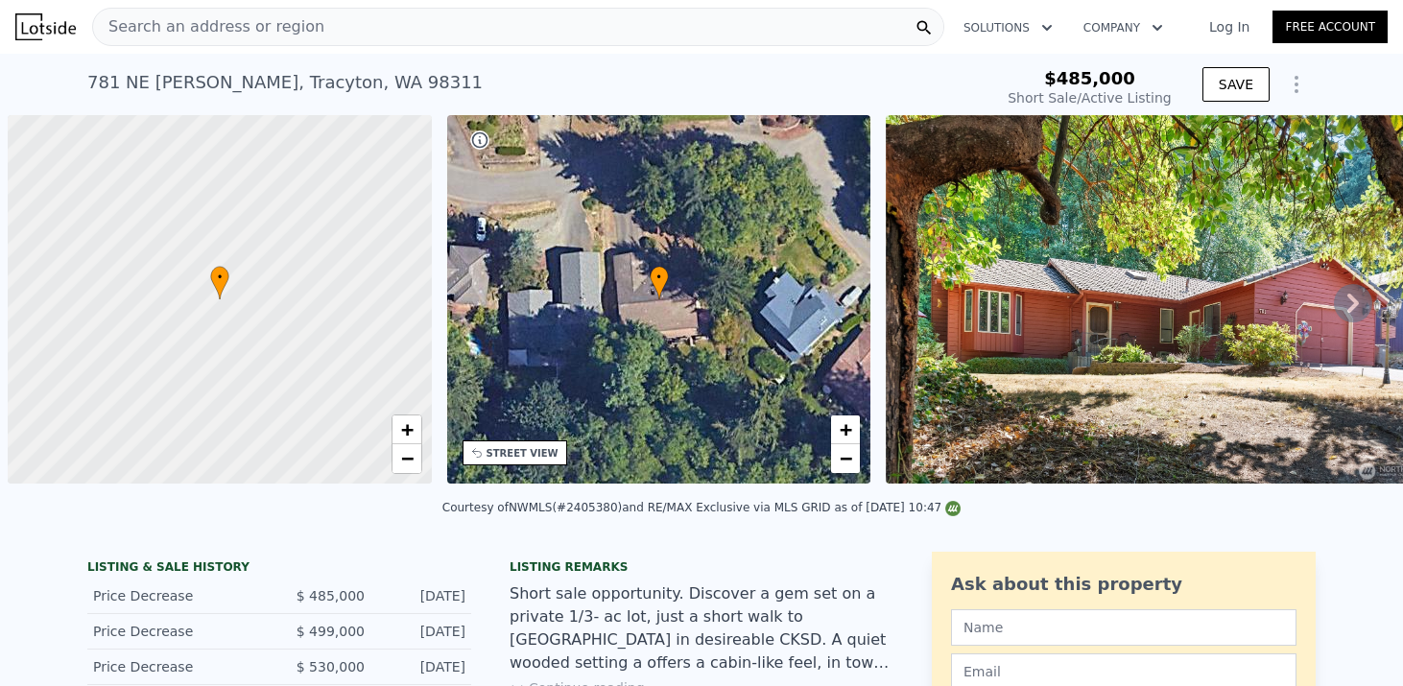 The width and height of the screenshot is (1403, 686). Describe the element at coordinates (208, 27) in the screenshot. I see `span: Search an address or region` at that location.